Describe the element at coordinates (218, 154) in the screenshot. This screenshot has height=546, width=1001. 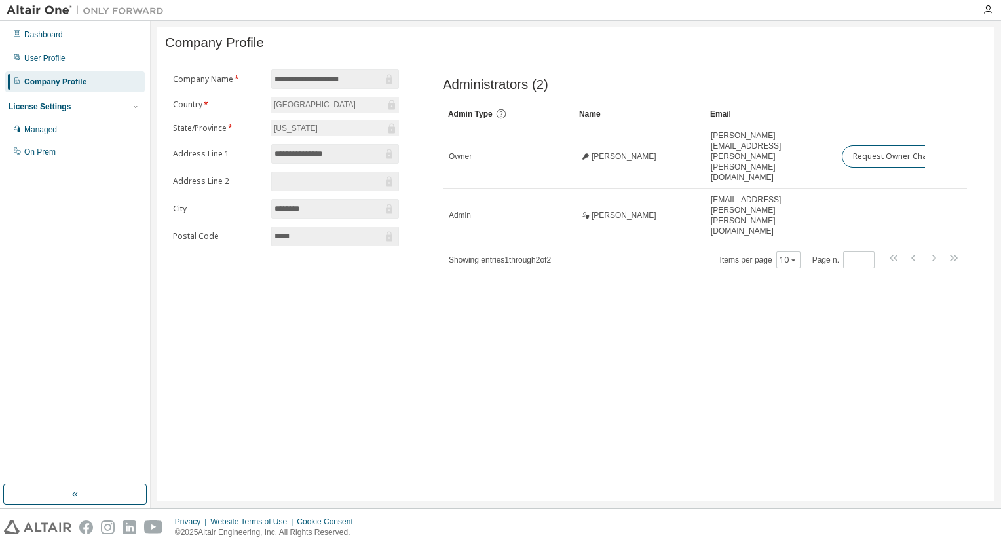
I see `label: Address Line 1` at that location.